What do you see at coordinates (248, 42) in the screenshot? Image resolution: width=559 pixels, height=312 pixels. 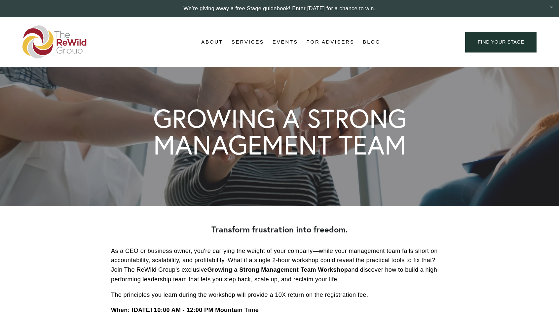 I see `span: Services` at bounding box center [248, 42].